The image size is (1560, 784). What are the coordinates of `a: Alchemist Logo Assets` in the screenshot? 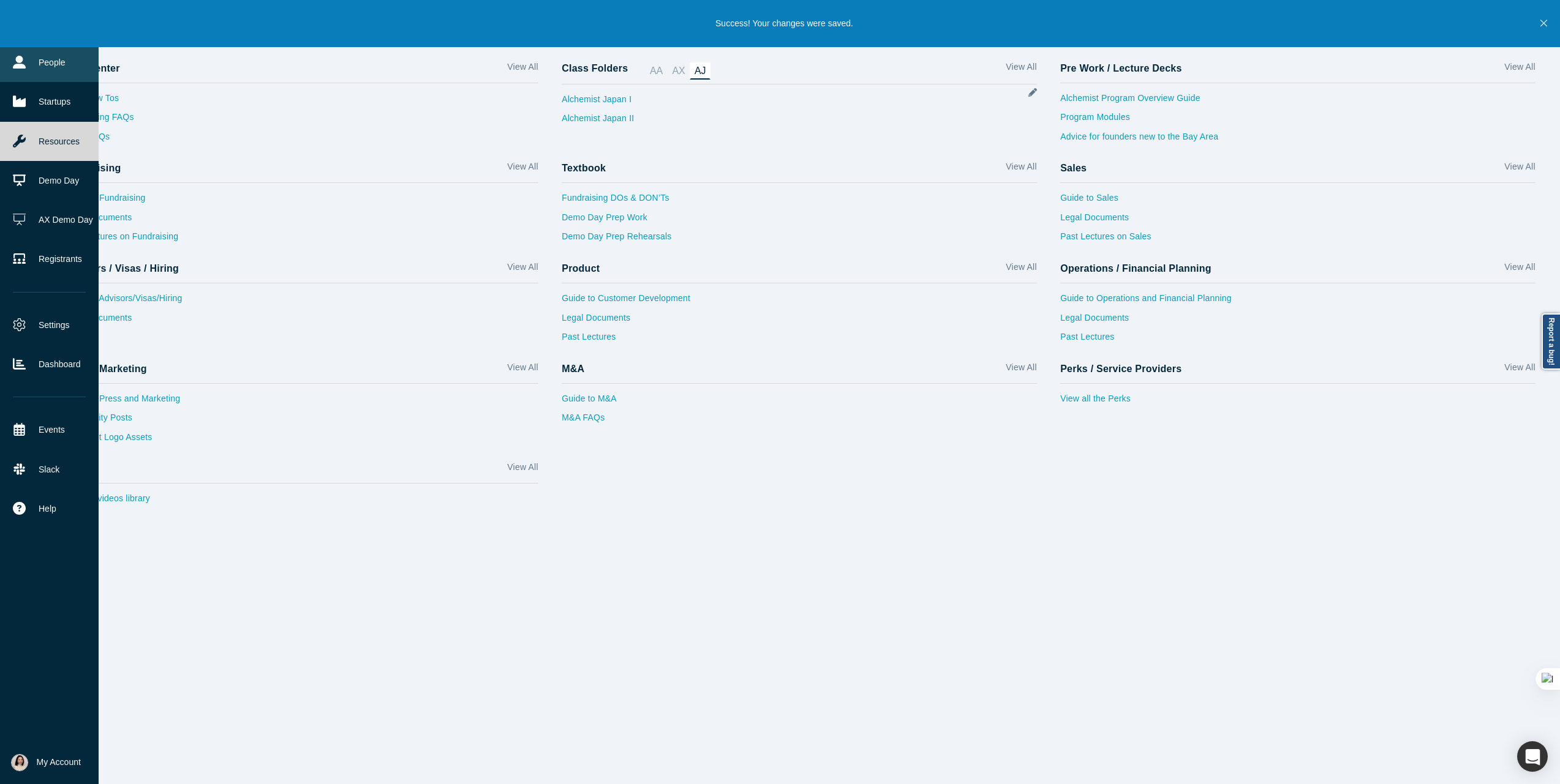 It's located at (301, 441).